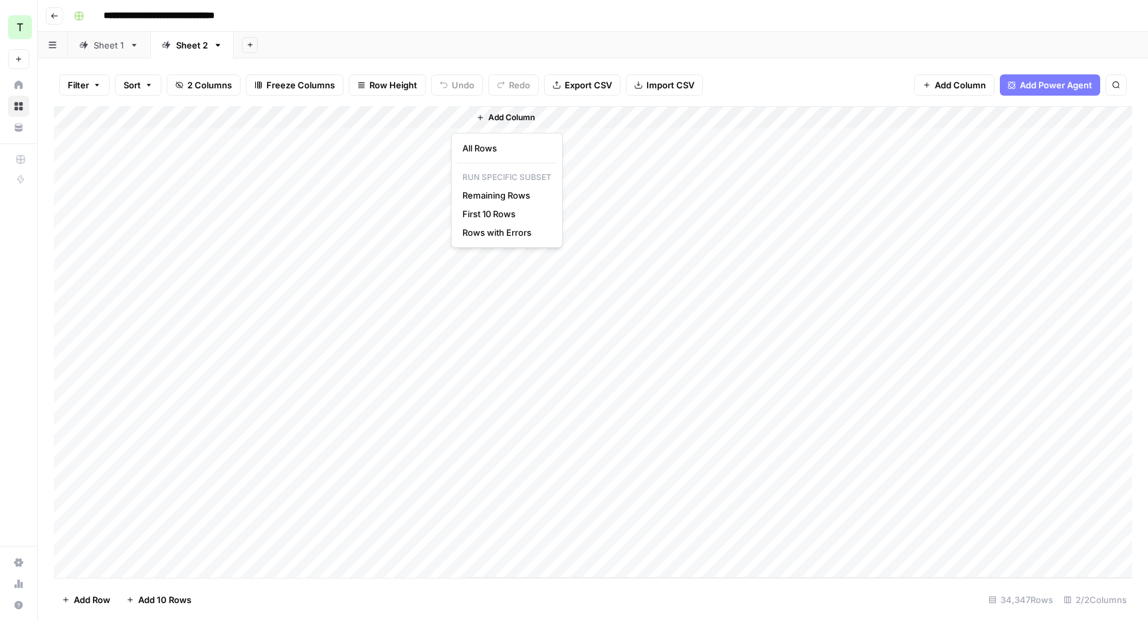 This screenshot has width=1148, height=621. I want to click on span: Row Height, so click(393, 85).